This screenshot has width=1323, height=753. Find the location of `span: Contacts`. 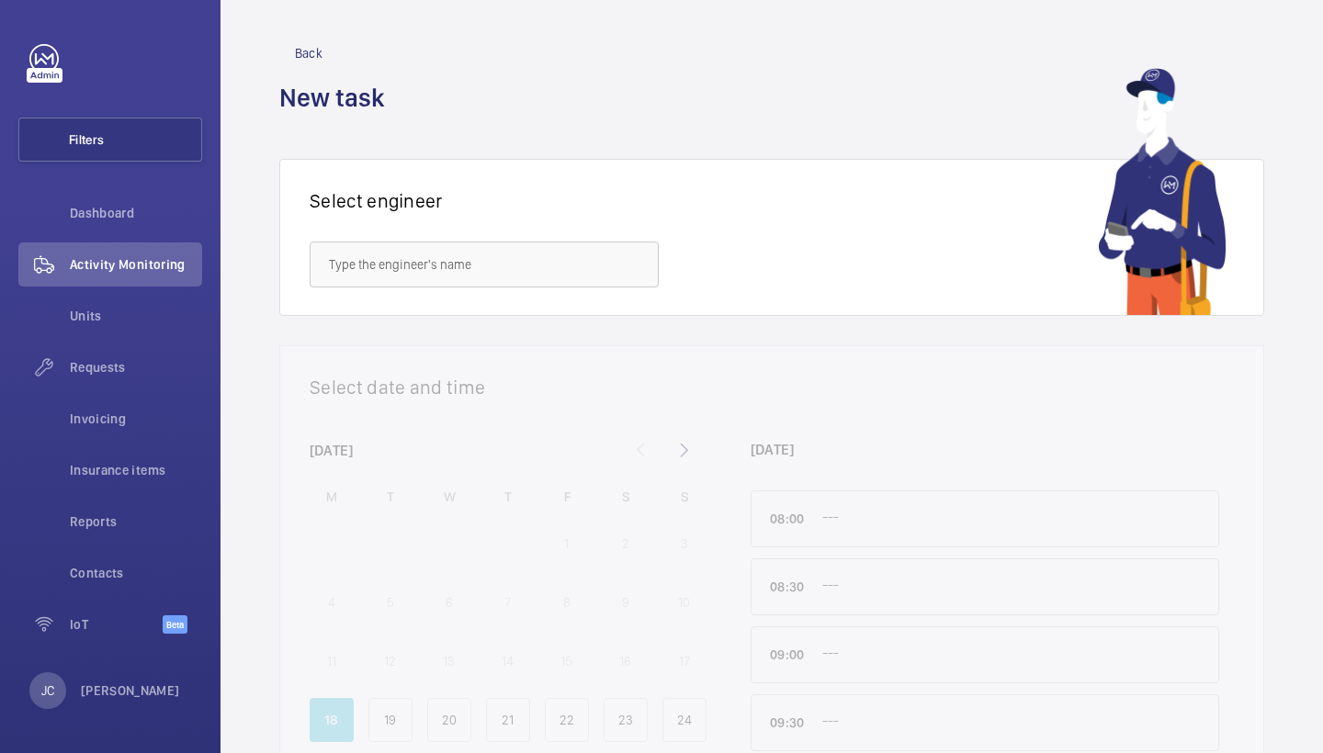

span: Contacts is located at coordinates (136, 573).